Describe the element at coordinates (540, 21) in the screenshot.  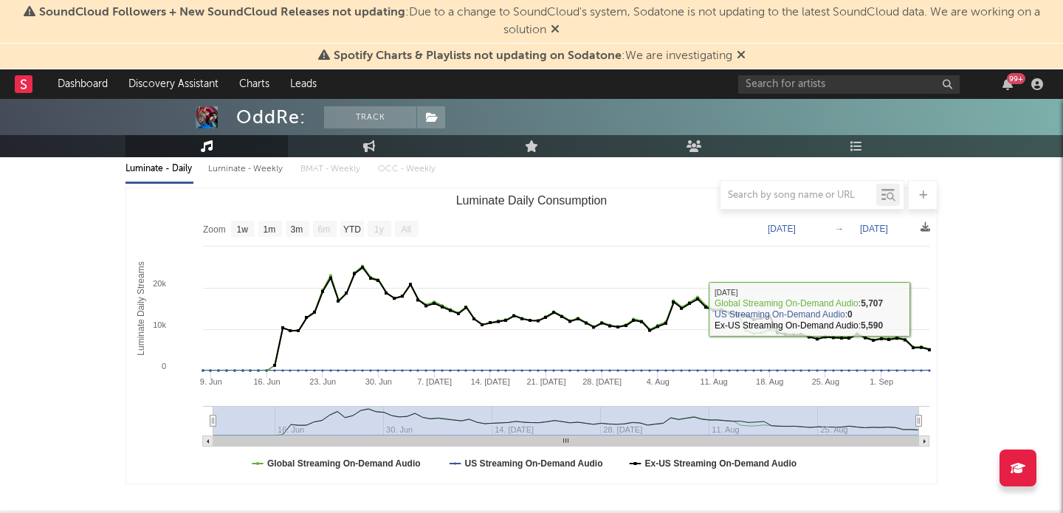
I see `span: : Due to a change to SoundCloud's system, Sodatone is not updating to the latest SoundCloud data....` at that location.